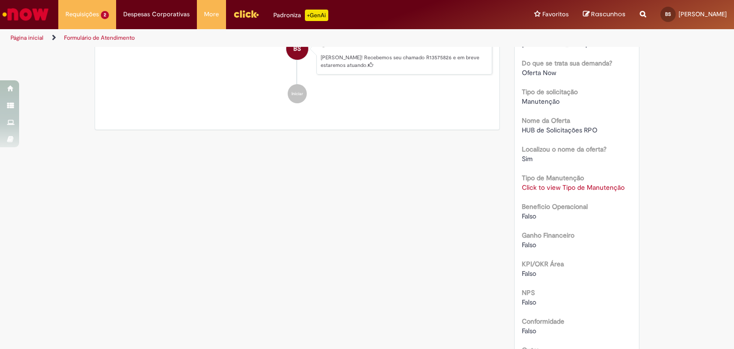 Image resolution: width=734 pixels, height=349 pixels. What do you see at coordinates (608, 14) in the screenshot?
I see `span: Rascunhos` at bounding box center [608, 14].